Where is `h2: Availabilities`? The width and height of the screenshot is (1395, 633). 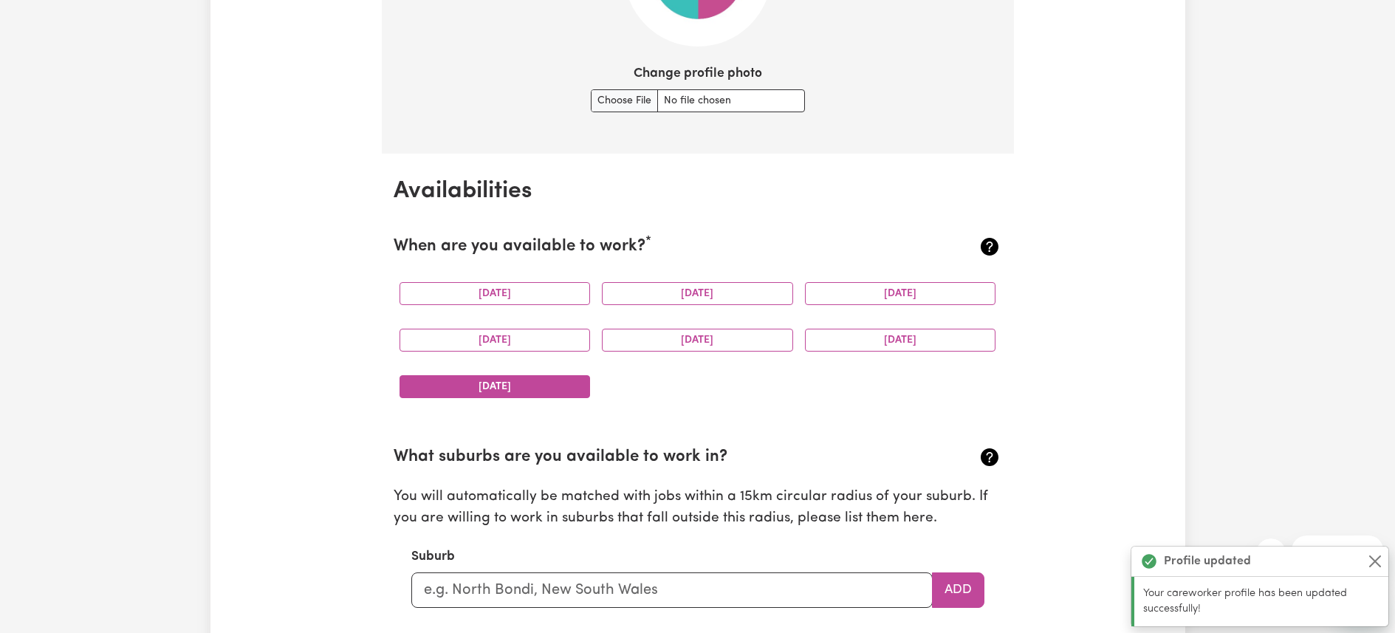
h2: Availabilities is located at coordinates (698, 191).